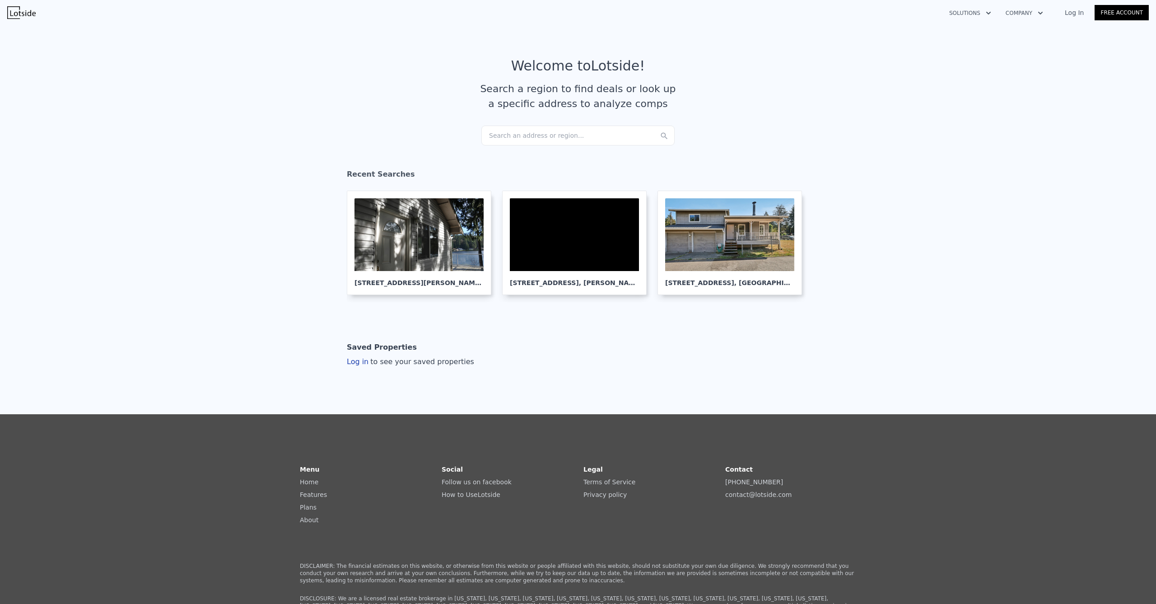 The height and width of the screenshot is (604, 1156). What do you see at coordinates (758, 494) in the screenshot?
I see `a: contact@lotside.com` at bounding box center [758, 494].